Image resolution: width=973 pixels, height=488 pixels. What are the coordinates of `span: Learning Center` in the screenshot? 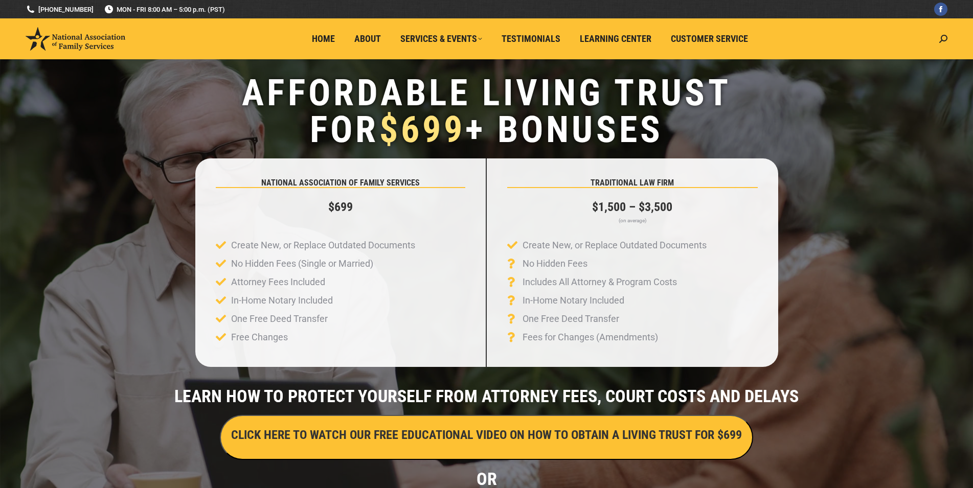 It's located at (616, 39).